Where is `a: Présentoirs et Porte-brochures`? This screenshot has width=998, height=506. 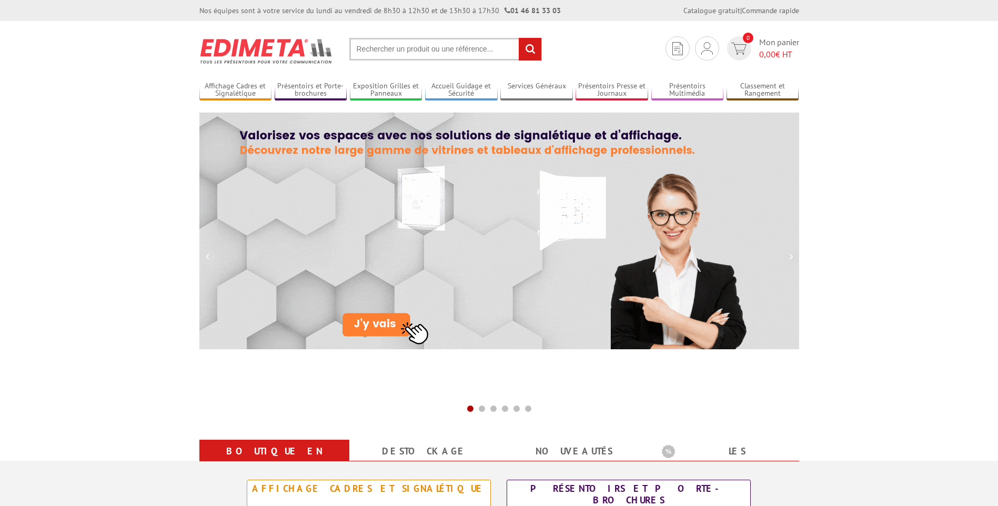 a: Présentoirs et Porte-brochures is located at coordinates (311, 90).